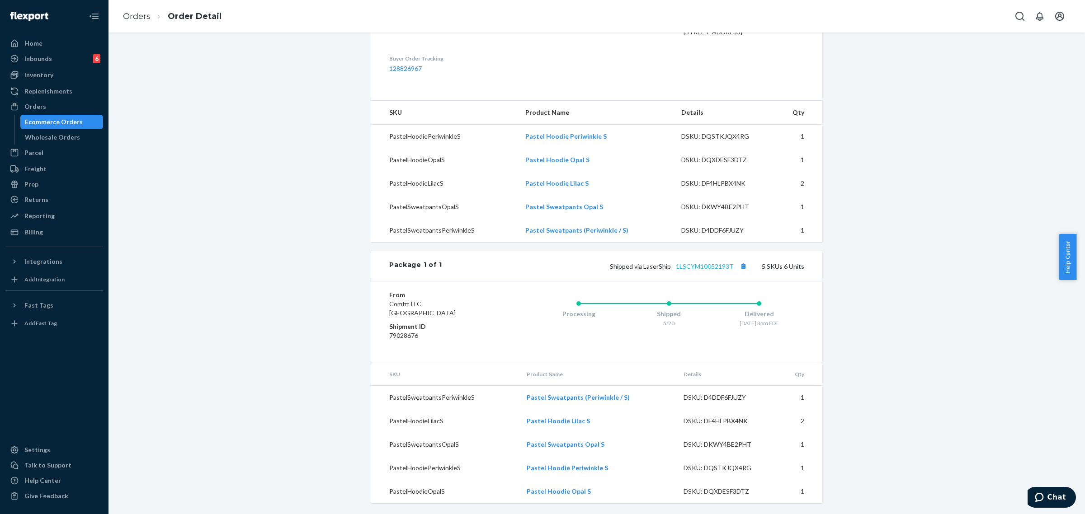  I want to click on div: 5/20, so click(669, 323).